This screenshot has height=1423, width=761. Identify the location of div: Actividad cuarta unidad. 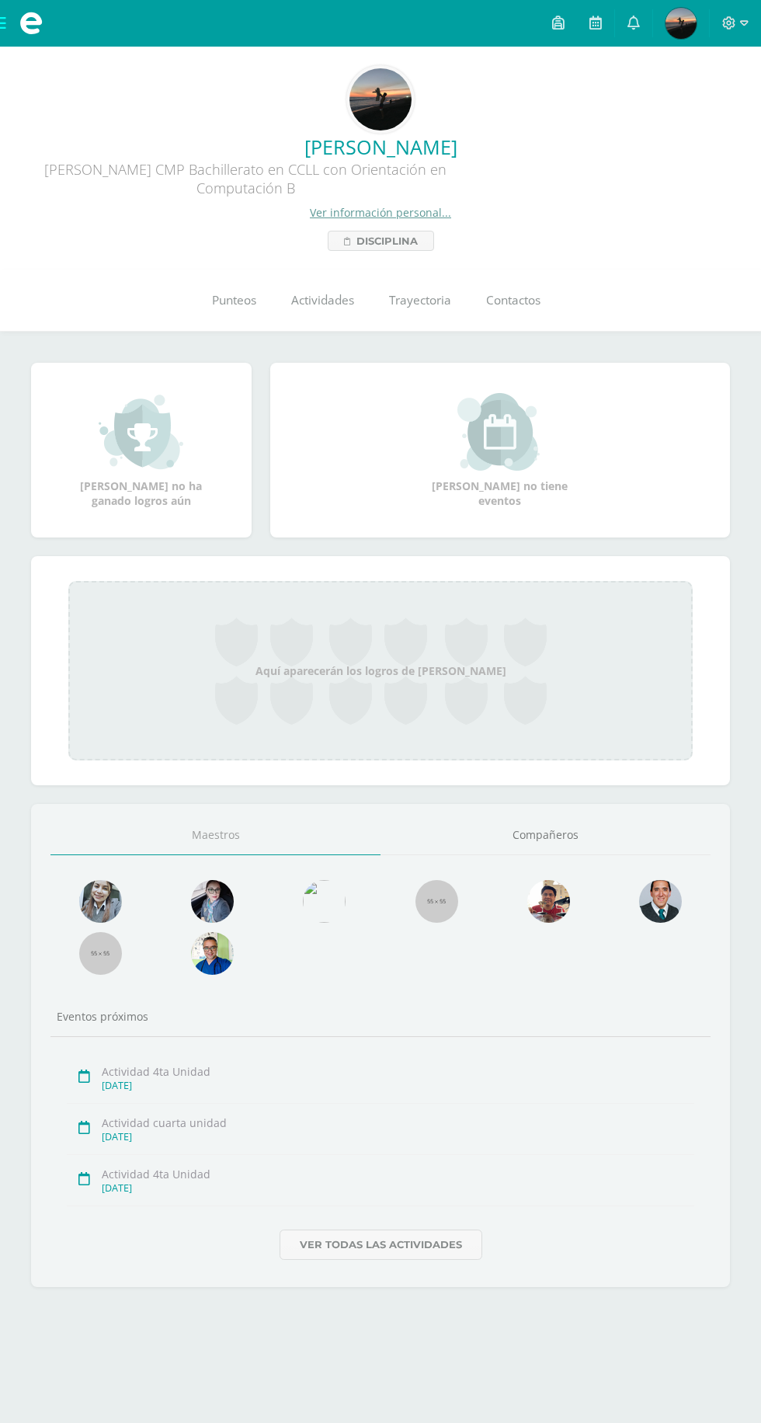
(398, 1122).